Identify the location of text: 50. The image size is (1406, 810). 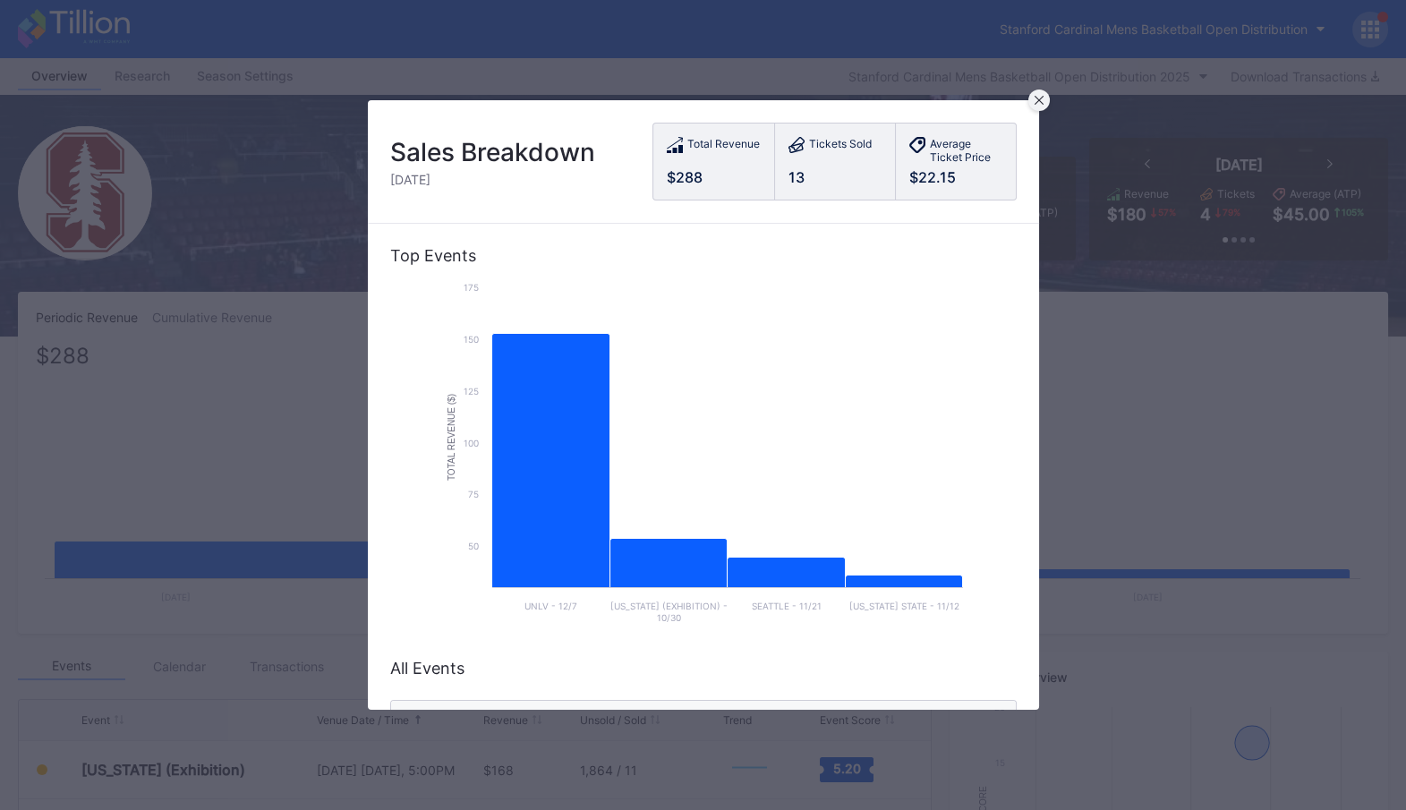
(473, 546).